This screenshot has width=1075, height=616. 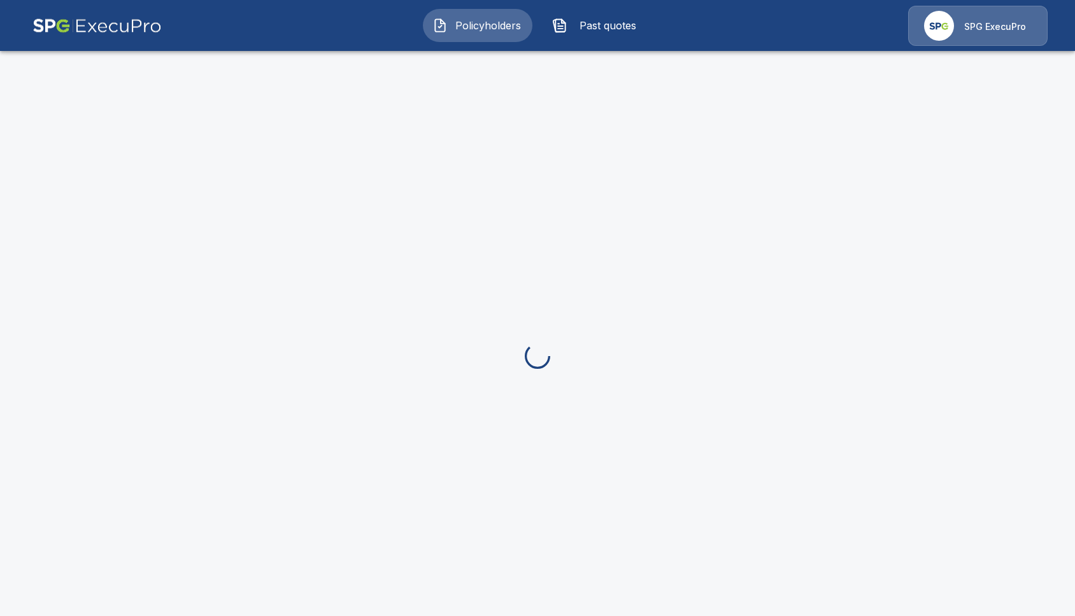 What do you see at coordinates (97, 25) in the screenshot?
I see `img: AA Logo` at bounding box center [97, 25].